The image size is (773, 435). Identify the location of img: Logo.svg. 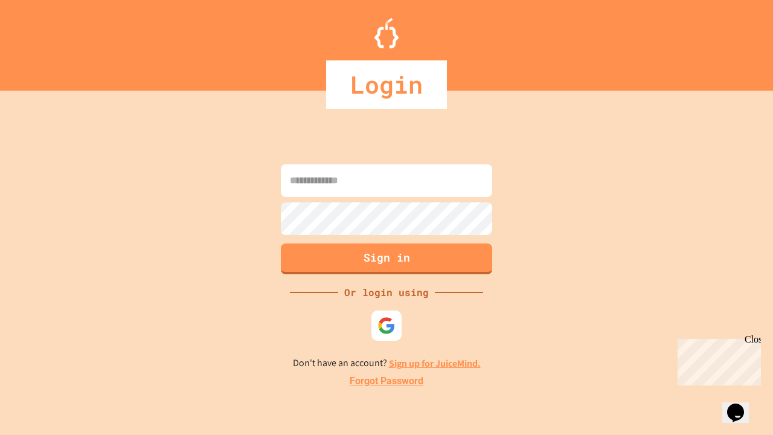
(387, 33).